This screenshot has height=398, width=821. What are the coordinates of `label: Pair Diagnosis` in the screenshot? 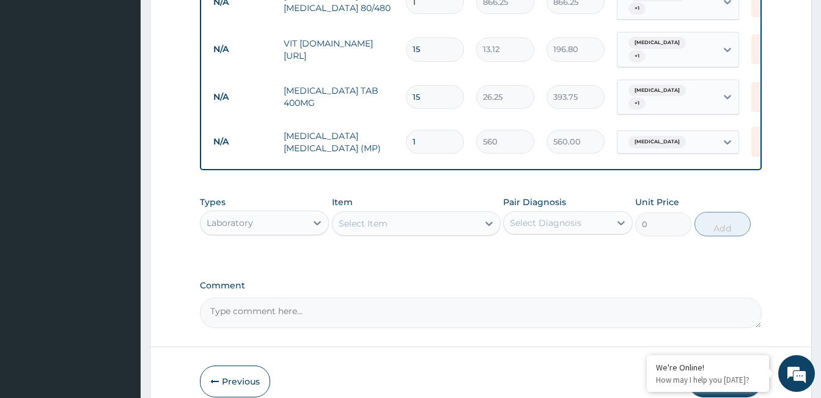 It's located at (534, 202).